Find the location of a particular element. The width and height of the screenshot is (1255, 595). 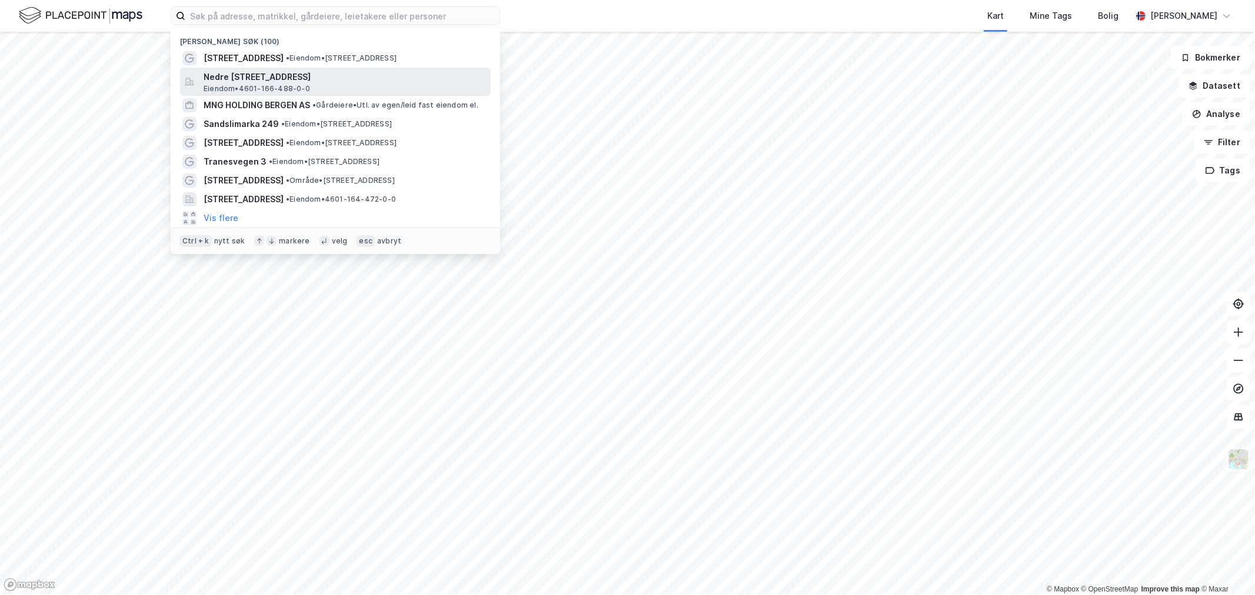

button: Bokmerker is located at coordinates (1210, 58).